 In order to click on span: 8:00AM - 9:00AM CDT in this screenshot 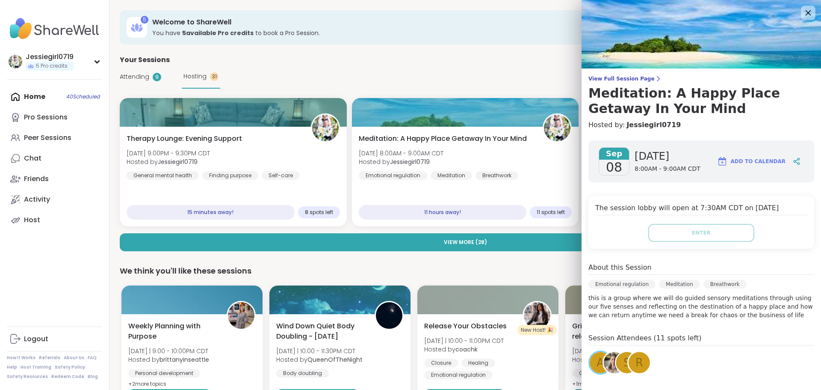, I will do `click(668, 169)`.